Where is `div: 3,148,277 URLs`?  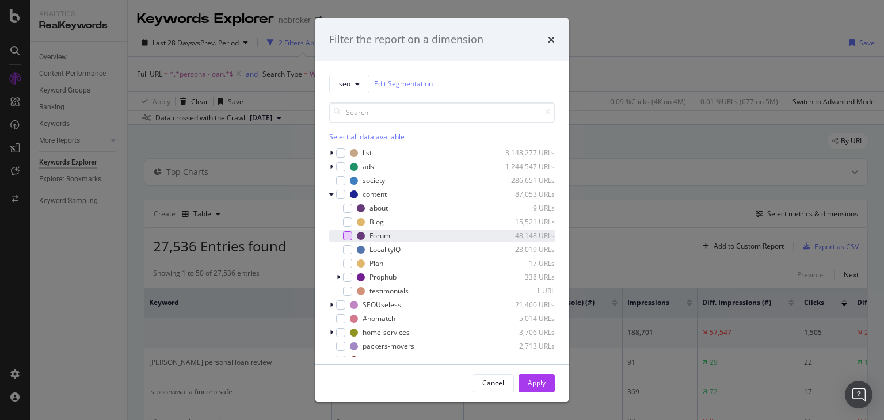 div: 3,148,277 URLs is located at coordinates (527, 153).